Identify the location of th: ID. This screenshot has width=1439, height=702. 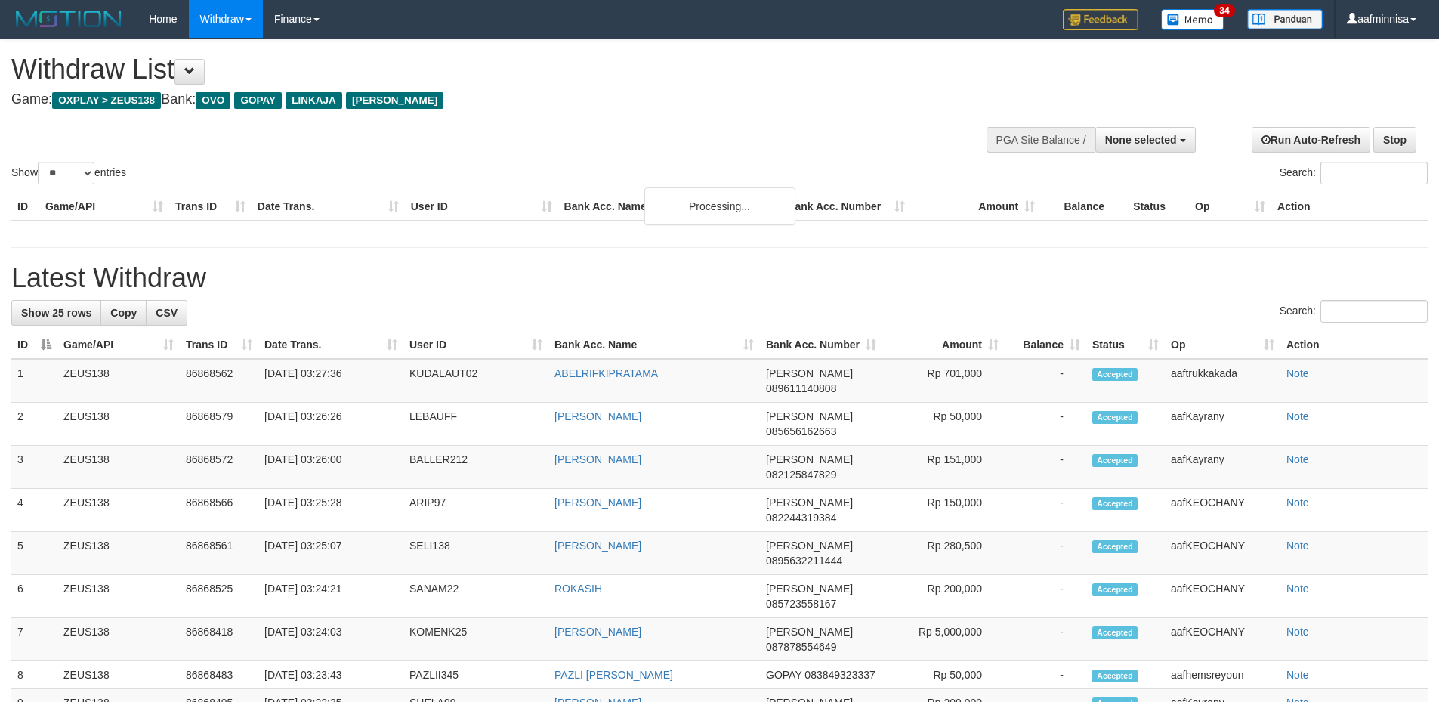
(25, 206).